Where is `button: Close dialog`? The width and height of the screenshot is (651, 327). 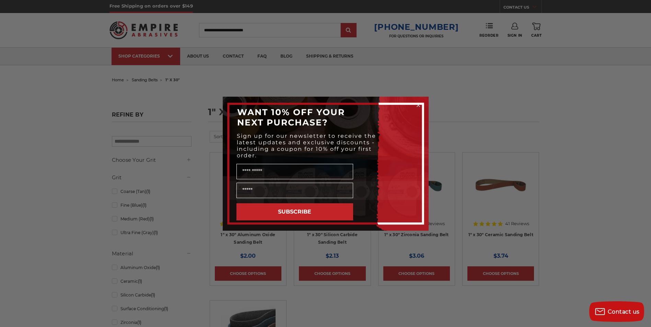 button: Close dialog is located at coordinates (418, 105).